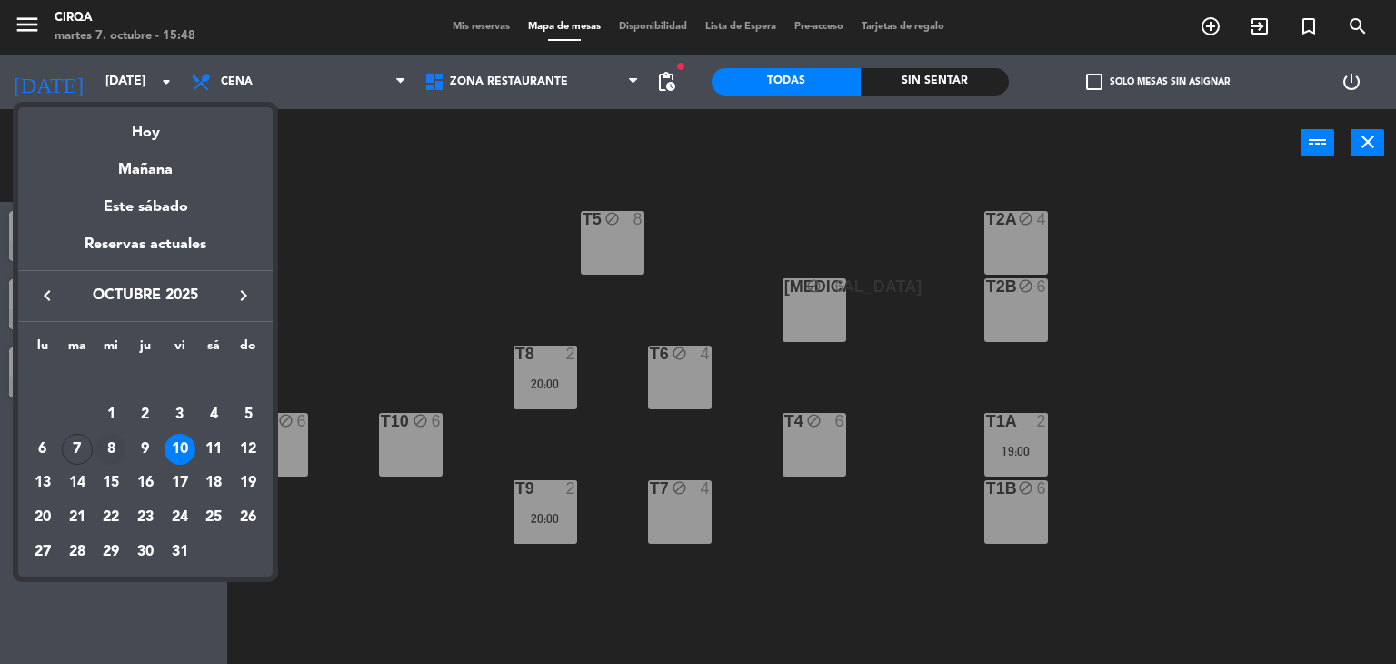  What do you see at coordinates (111, 483) in the screenshot?
I see `td: 15 de octubre de 2025` at bounding box center [111, 483].